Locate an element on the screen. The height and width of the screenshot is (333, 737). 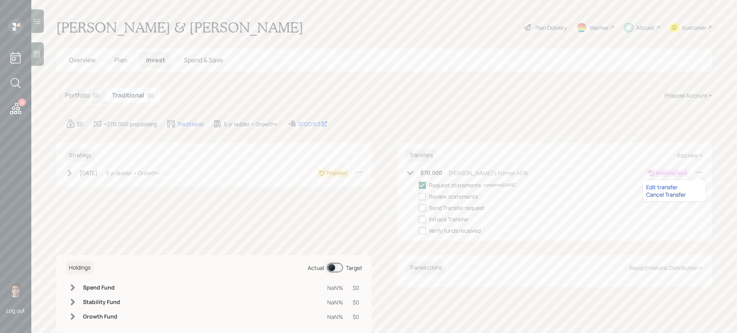
div: Verify funds received is located at coordinates (455, 230).